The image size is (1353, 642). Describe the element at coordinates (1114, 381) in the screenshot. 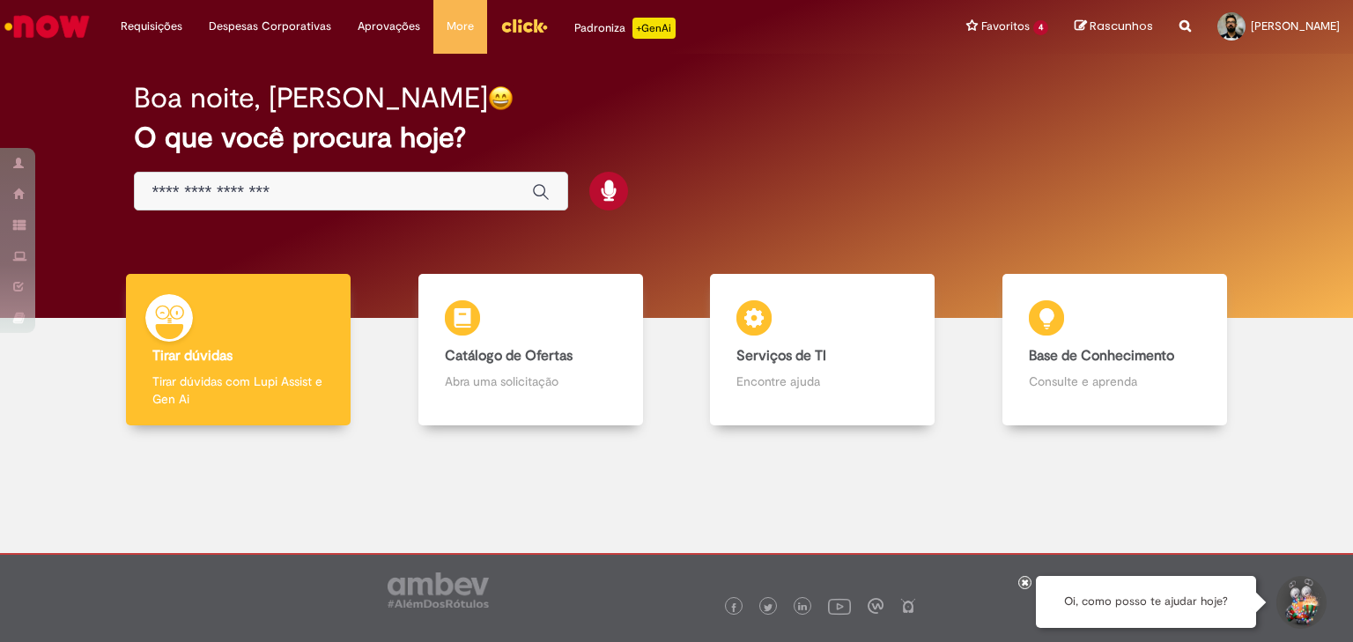

I see `p: Consulte e aprenda` at that location.